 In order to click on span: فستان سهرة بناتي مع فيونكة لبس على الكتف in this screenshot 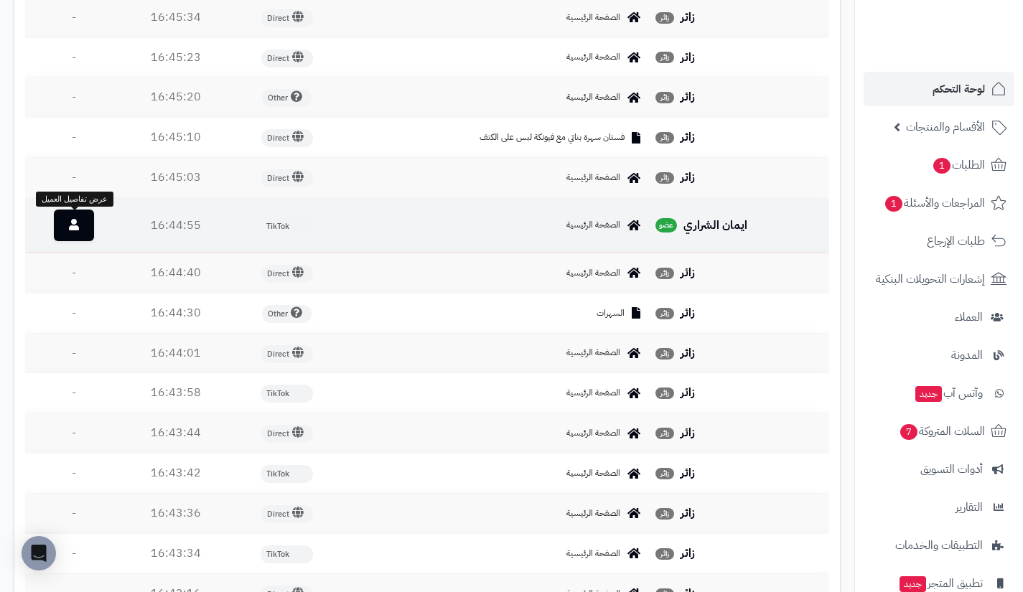, I will do `click(552, 137)`.